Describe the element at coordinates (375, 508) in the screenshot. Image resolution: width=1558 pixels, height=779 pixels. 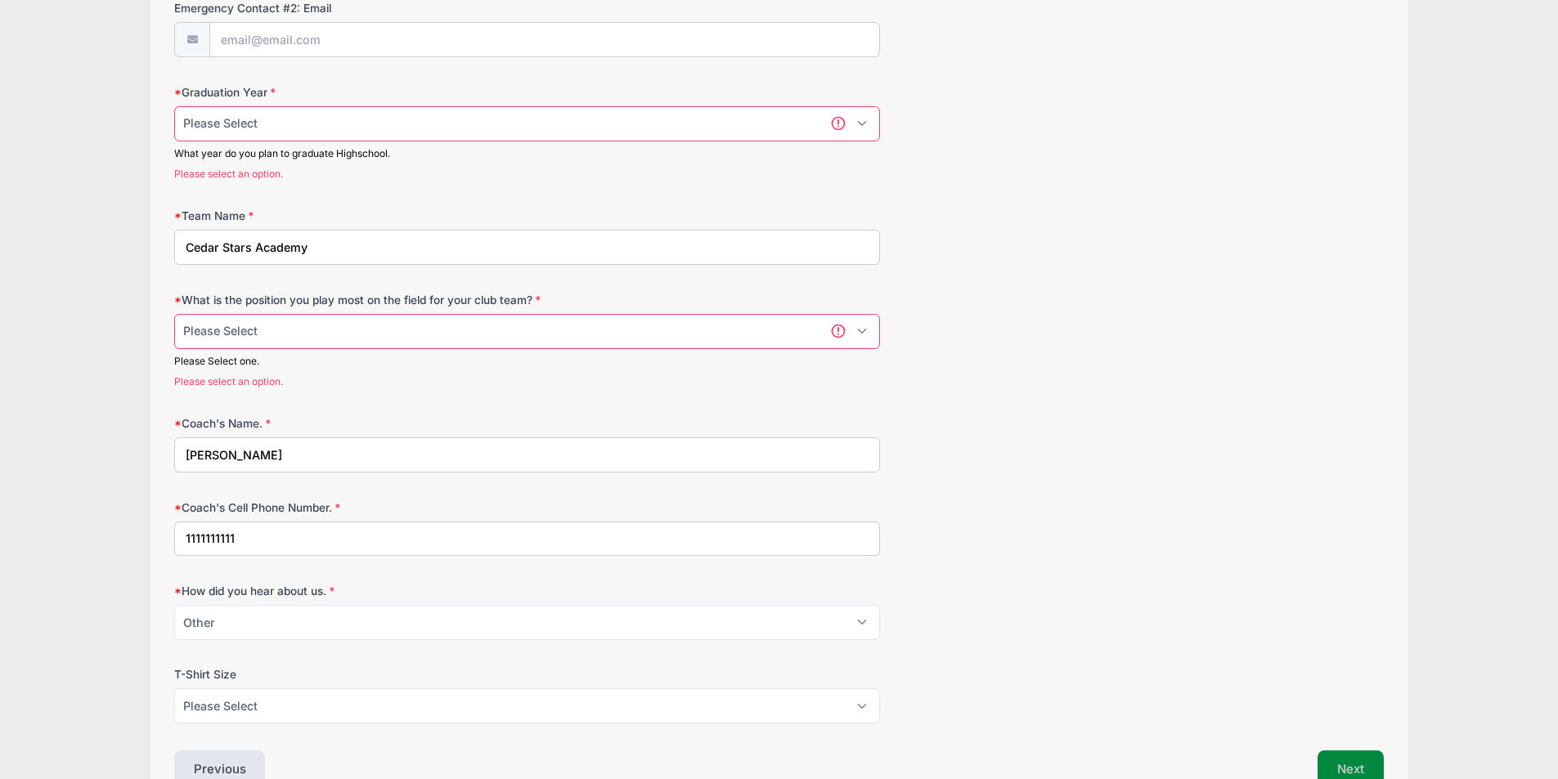
I see `label: Coach's Cell Phone Number.` at that location.